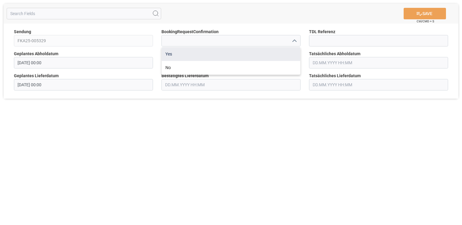 The height and width of the screenshot is (225, 462). Describe the element at coordinates (231, 68) in the screenshot. I see `div: No` at that location.